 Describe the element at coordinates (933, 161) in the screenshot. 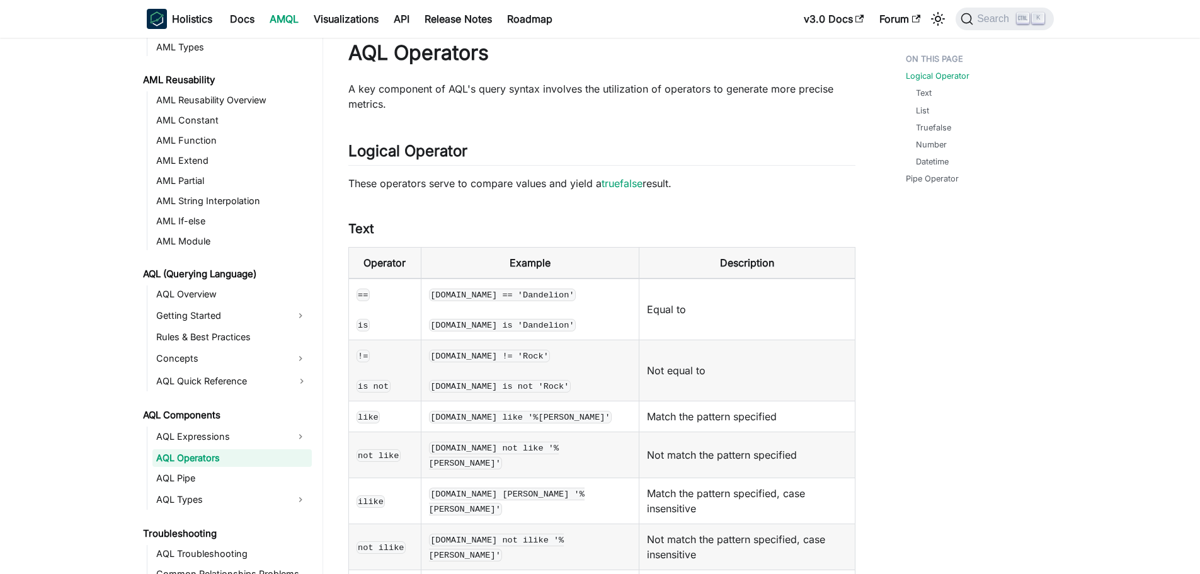

I see `a: Datetime` at that location.